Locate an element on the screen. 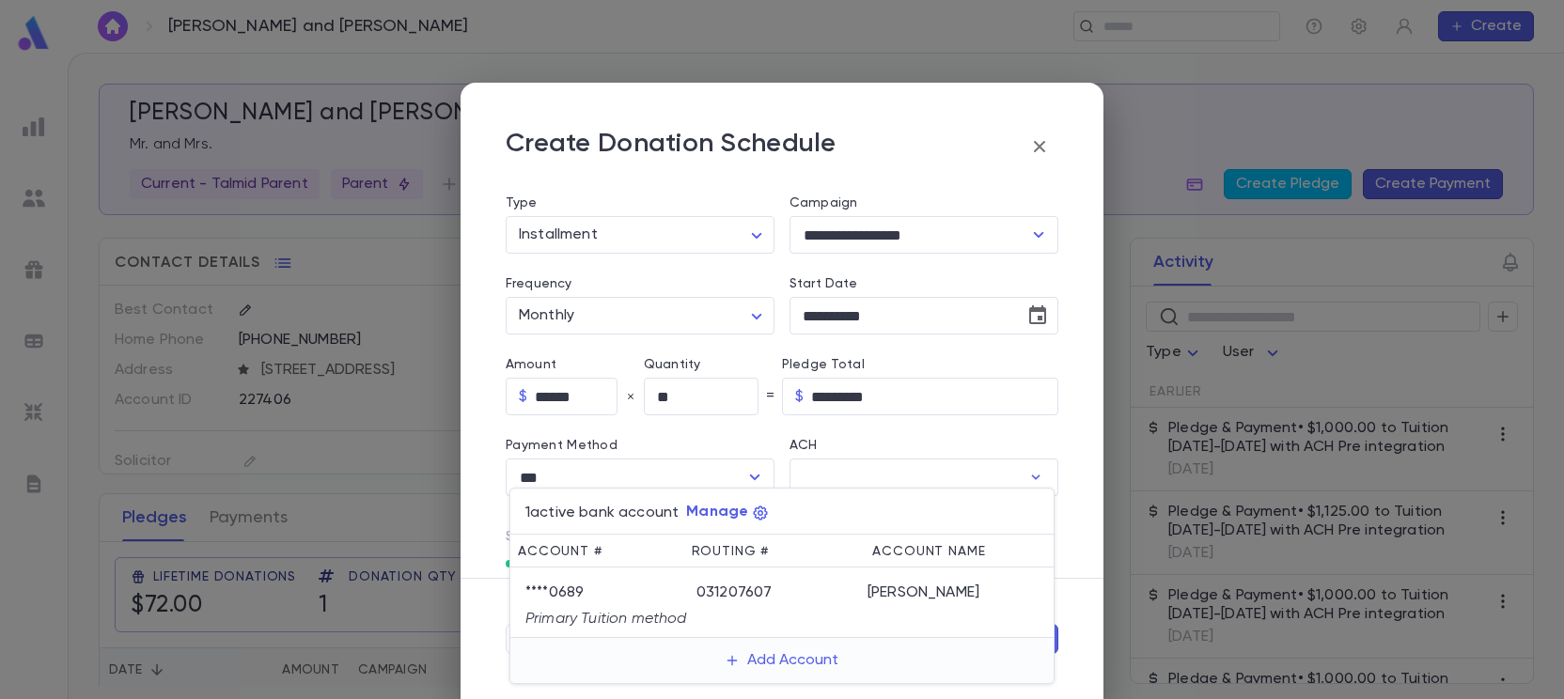 Image resolution: width=1564 pixels, height=699 pixels. p: Manage is located at coordinates (717, 512).